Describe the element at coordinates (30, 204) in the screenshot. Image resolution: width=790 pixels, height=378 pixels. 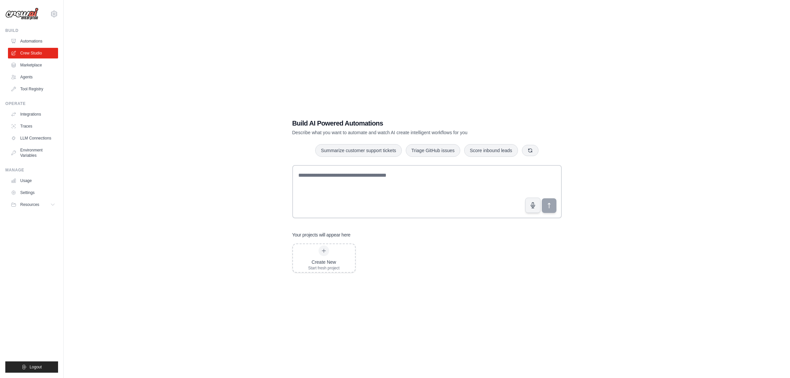
I see `span: Resources` at that location.